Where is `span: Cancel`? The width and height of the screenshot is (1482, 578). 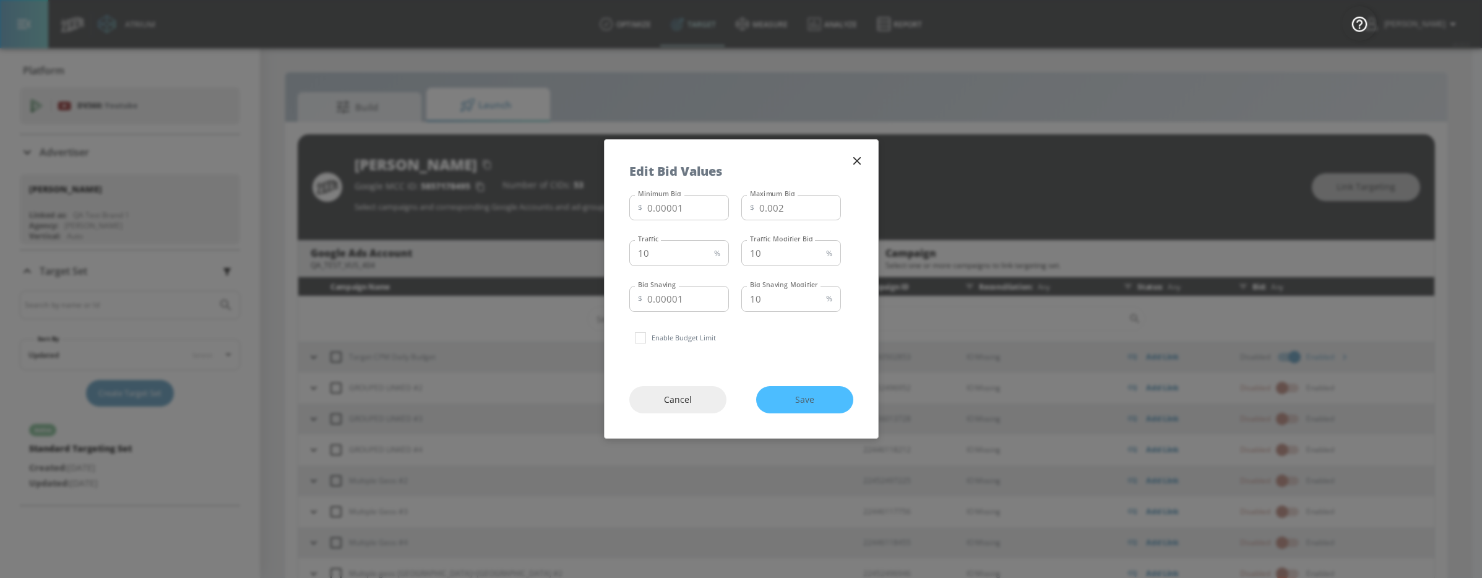
span: Cancel is located at coordinates (678, 400).